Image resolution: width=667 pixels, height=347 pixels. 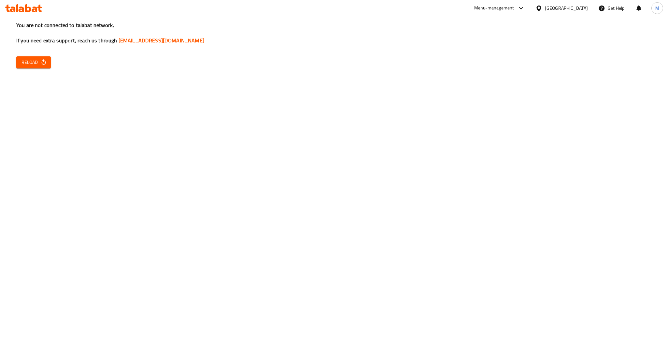 I want to click on h3: You are not connected to talabat network, If you need extra support, reach us through, so click(x=334, y=33).